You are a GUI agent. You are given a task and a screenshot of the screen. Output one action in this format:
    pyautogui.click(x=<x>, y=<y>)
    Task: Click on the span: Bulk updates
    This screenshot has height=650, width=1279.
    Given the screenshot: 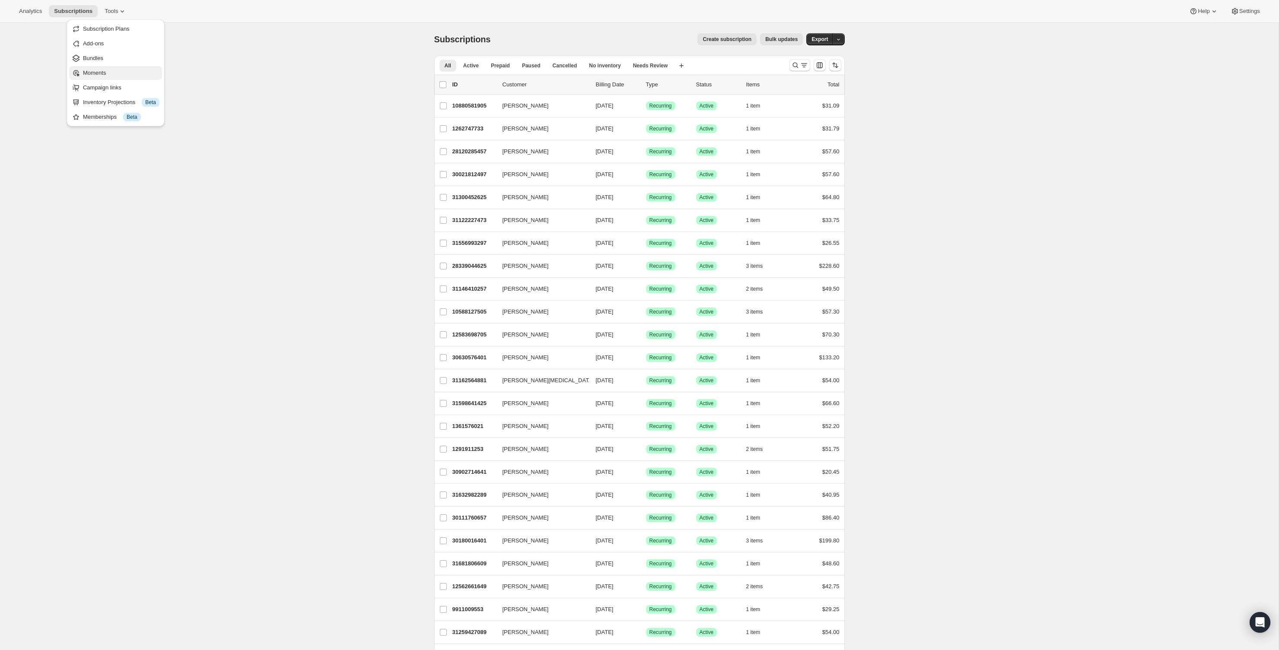 What is the action you would take?
    pyautogui.click(x=781, y=39)
    